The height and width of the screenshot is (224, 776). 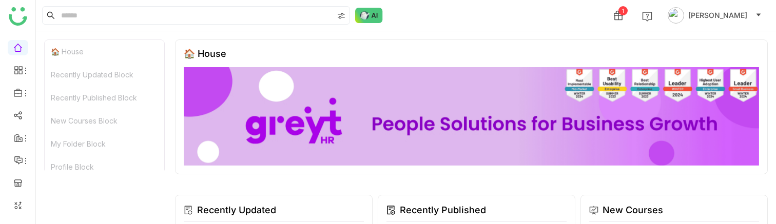 I want to click on div: New Courses Block, so click(x=104, y=121).